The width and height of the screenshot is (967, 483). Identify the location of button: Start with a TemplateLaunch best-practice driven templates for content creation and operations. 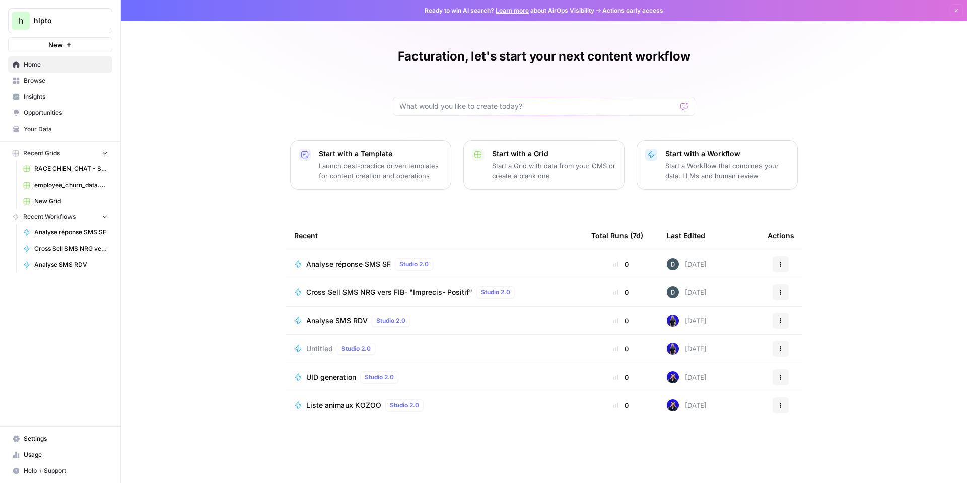
(371, 165).